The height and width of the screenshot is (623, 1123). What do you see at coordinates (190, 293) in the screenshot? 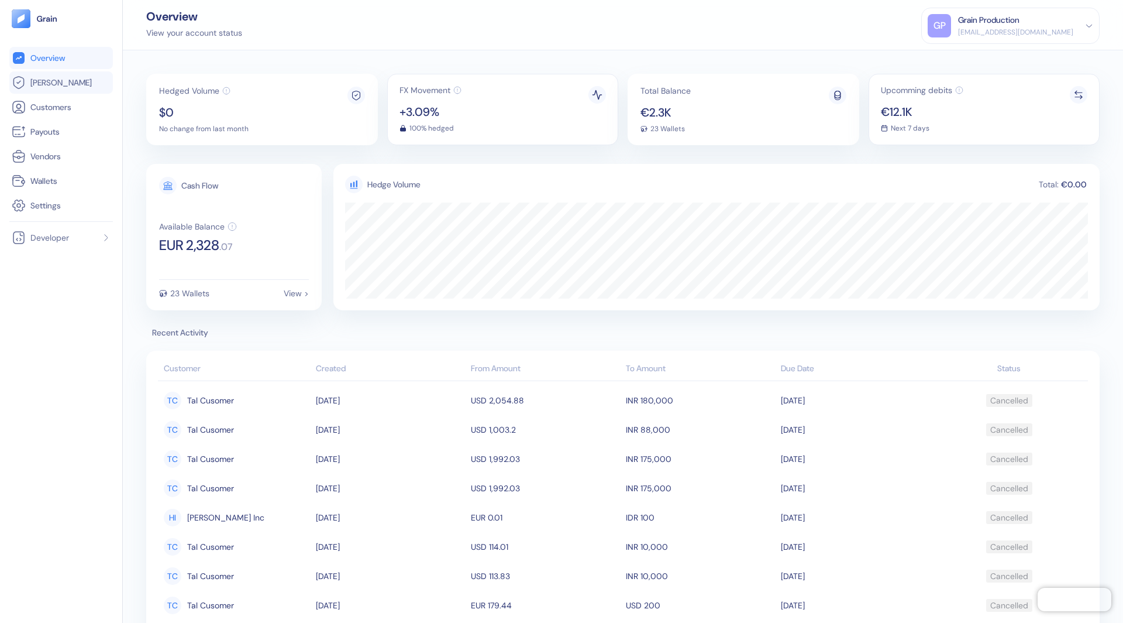
I see `div: 23 Wallets` at bounding box center [190, 293].